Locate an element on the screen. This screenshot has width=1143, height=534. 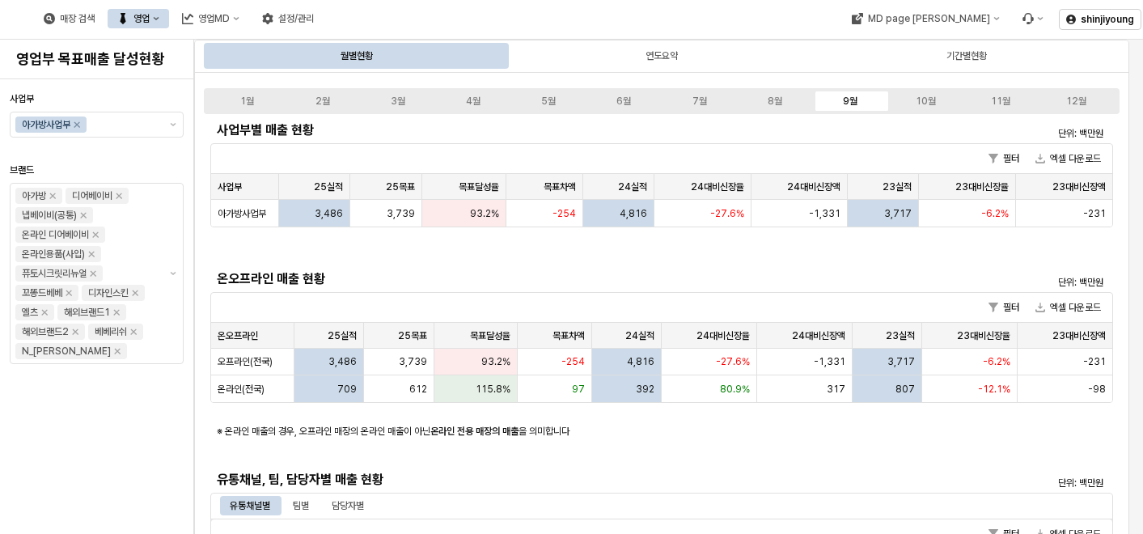
div: 4월 is located at coordinates (473, 101).